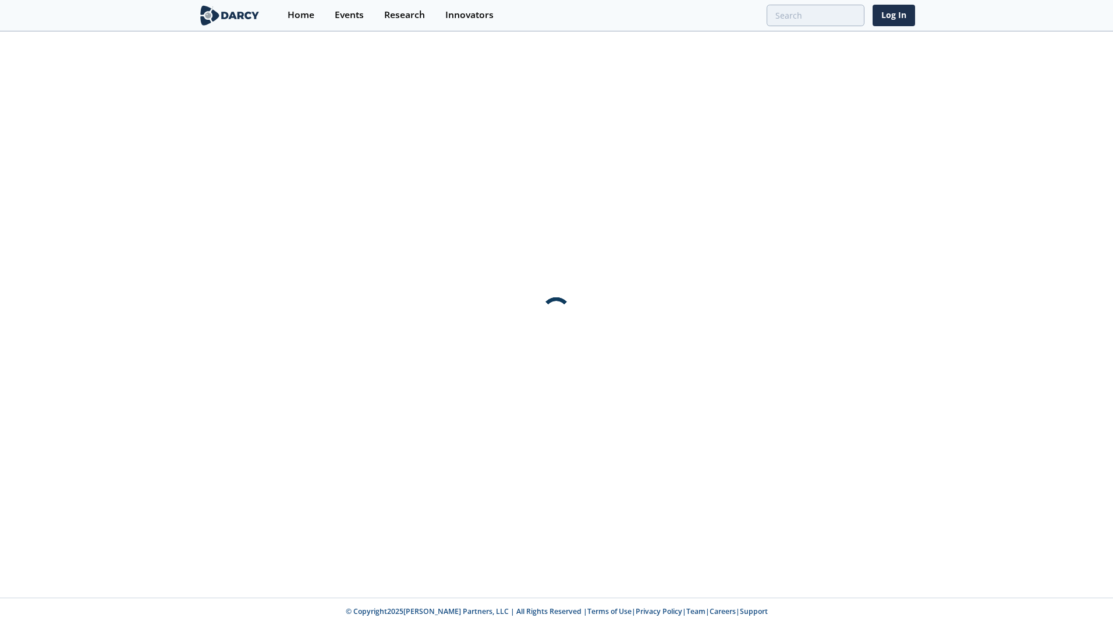 This screenshot has height=625, width=1113. Describe the element at coordinates (405, 15) in the screenshot. I see `div: Research` at that location.